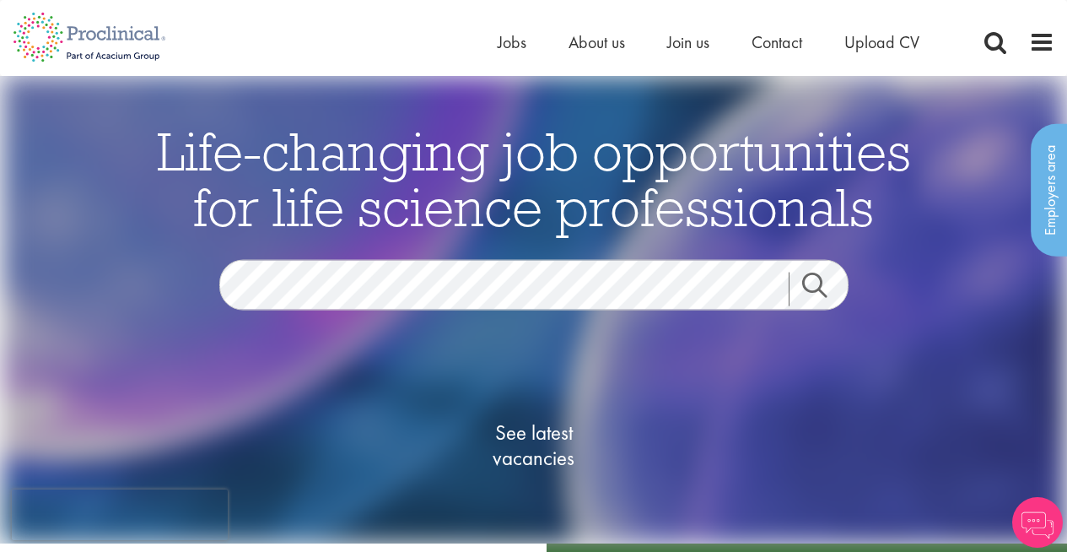 The height and width of the screenshot is (552, 1067). Describe the element at coordinates (777, 42) in the screenshot. I see `span: Contact` at that location.